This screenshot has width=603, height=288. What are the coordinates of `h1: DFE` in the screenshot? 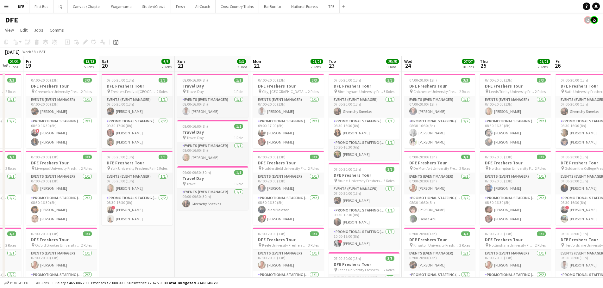 It's located at (11, 20).